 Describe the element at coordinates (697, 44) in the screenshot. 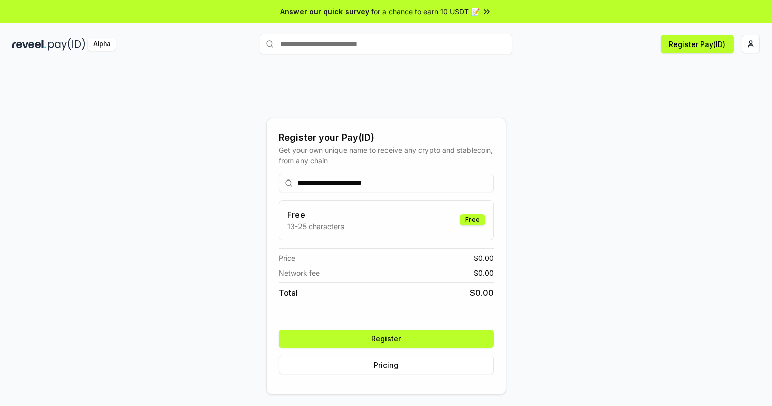

I see `button: Register Pay(ID)` at that location.